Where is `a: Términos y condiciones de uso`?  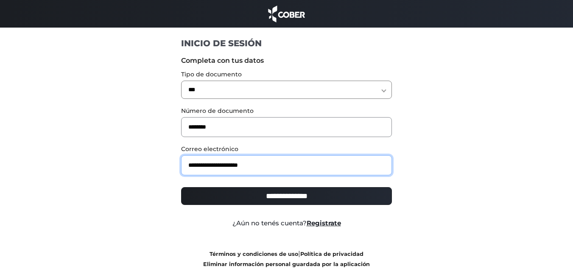 a: Términos y condiciones de uso is located at coordinates (254, 254).